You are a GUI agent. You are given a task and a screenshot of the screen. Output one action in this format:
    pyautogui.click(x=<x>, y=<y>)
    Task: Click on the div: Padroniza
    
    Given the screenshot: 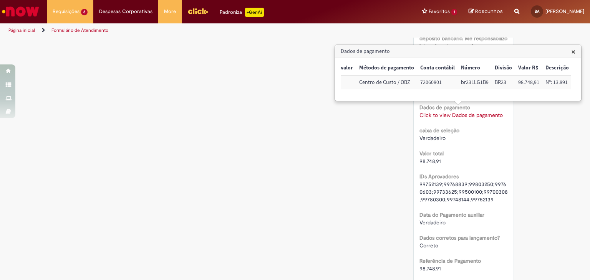 What is the action you would take?
    pyautogui.click(x=241, y=12)
    